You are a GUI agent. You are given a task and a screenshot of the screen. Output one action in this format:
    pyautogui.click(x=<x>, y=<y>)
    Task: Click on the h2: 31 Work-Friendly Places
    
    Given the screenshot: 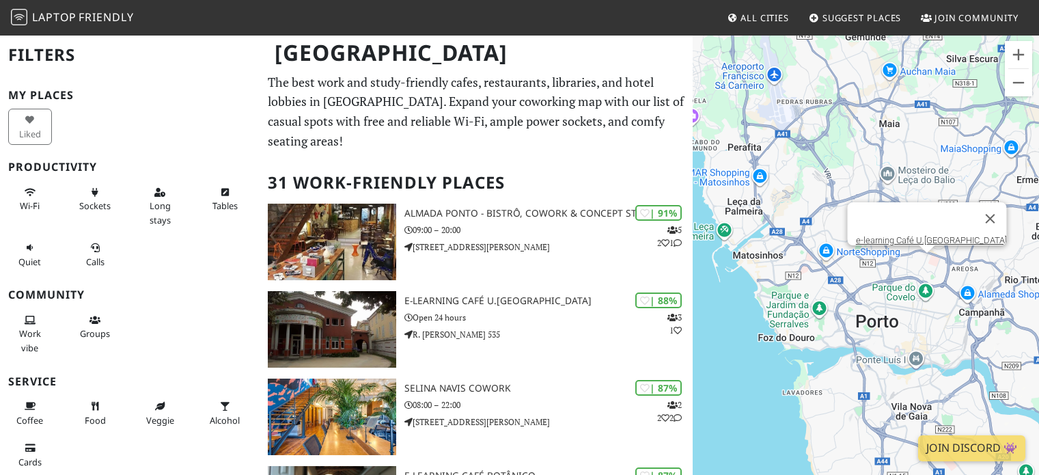 What is the action you would take?
    pyautogui.click(x=476, y=182)
    